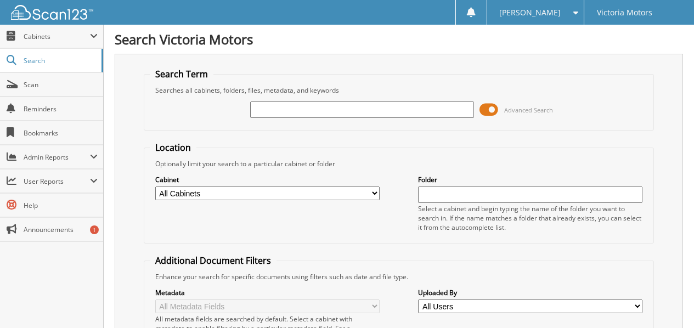  What do you see at coordinates (267, 292) in the screenshot?
I see `label: Metadata` at bounding box center [267, 292].